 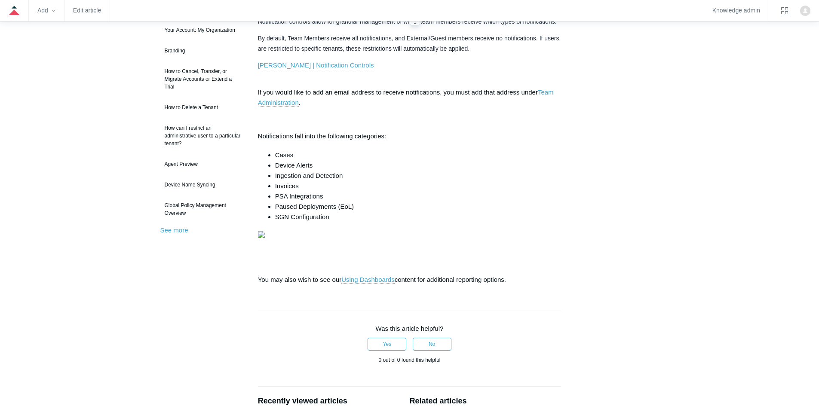 I want to click on a: How to Delete a Tenant, so click(x=203, y=107).